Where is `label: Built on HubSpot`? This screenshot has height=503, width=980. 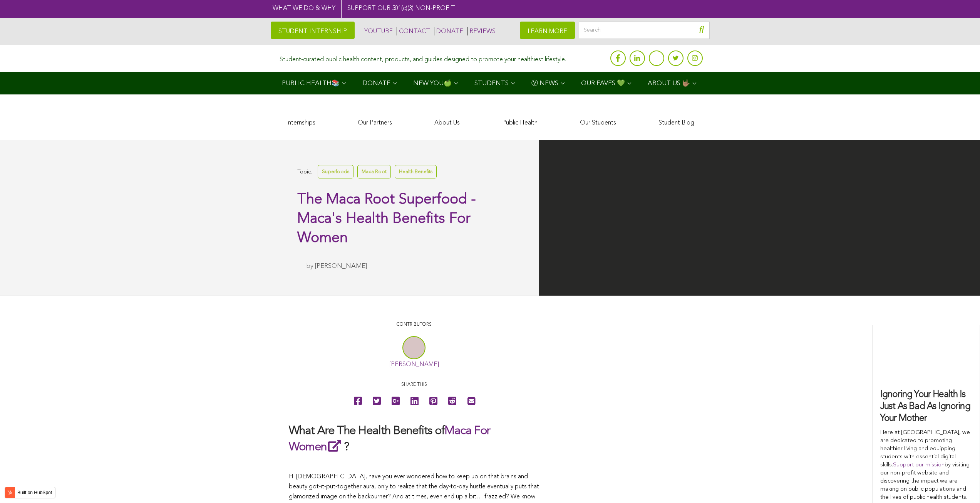 label: Built on HubSpot is located at coordinates (35, 492).